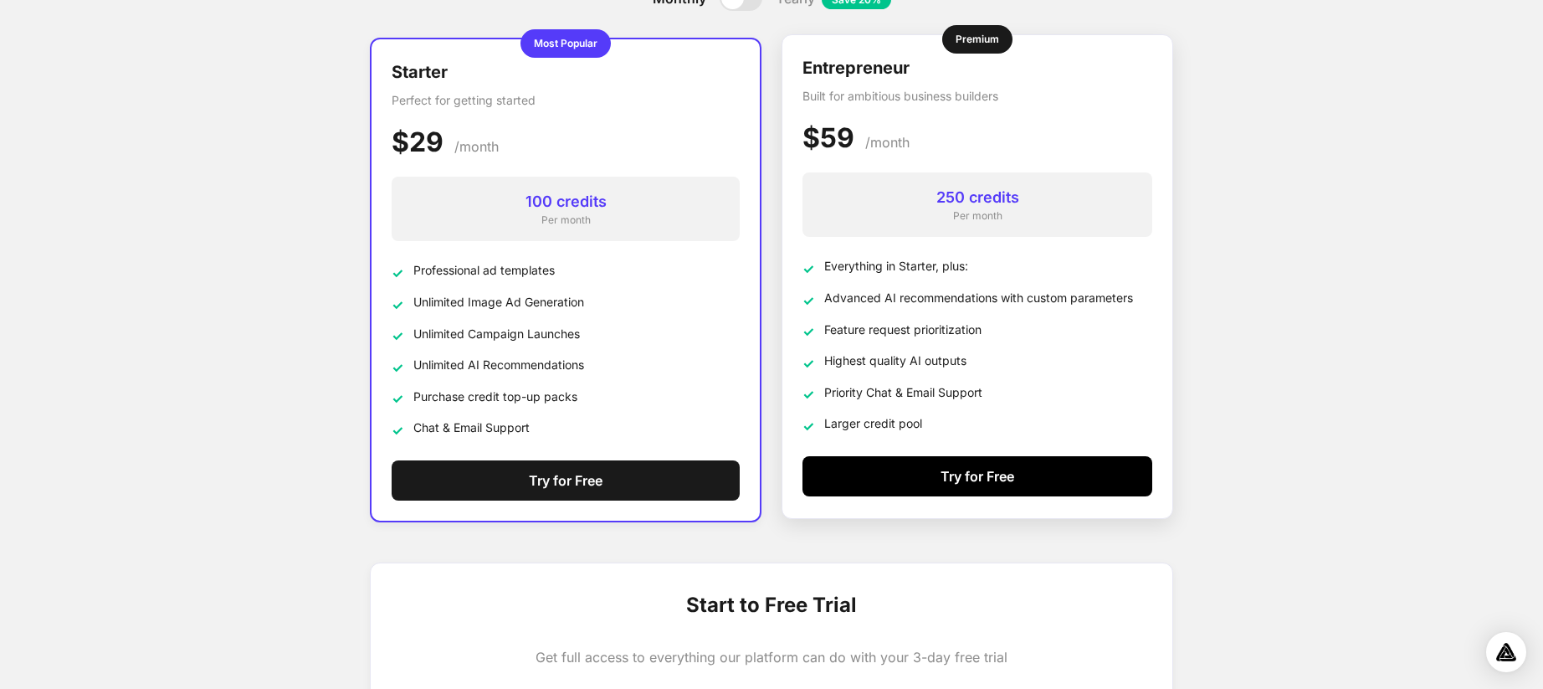 The width and height of the screenshot is (1543, 689). I want to click on span: Larger credit pool, so click(873, 423).